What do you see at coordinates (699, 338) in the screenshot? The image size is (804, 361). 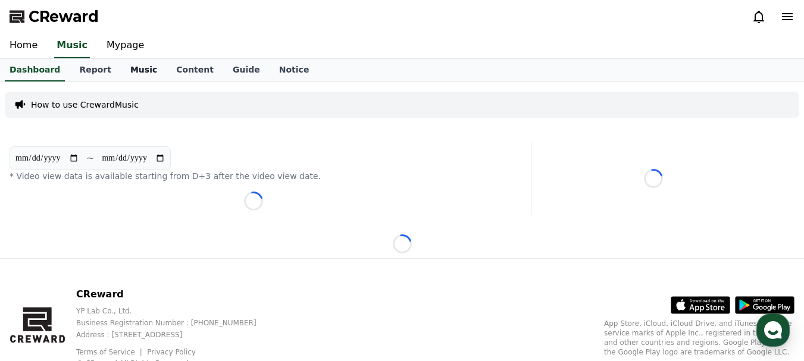 I see `p: App Store, iCloud, iCloud Drive, and iTunes Store are service marks of Apple Inc., registered in ...` at bounding box center [699, 338].